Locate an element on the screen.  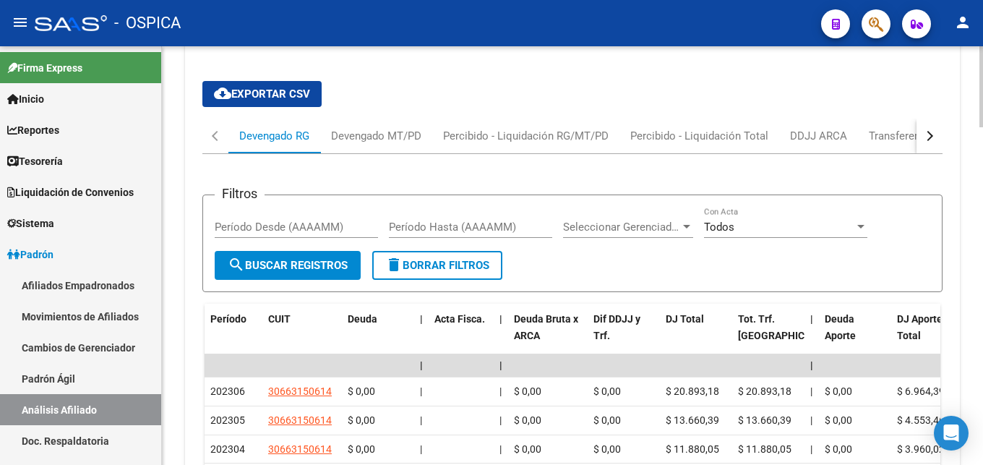
span: 202305 is located at coordinates (228, 420).